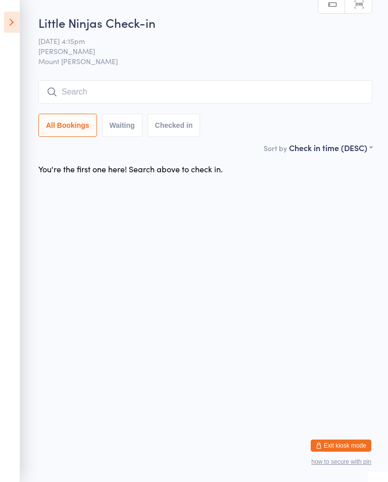 This screenshot has height=482, width=388. I want to click on button: how to secure with pin, so click(341, 462).